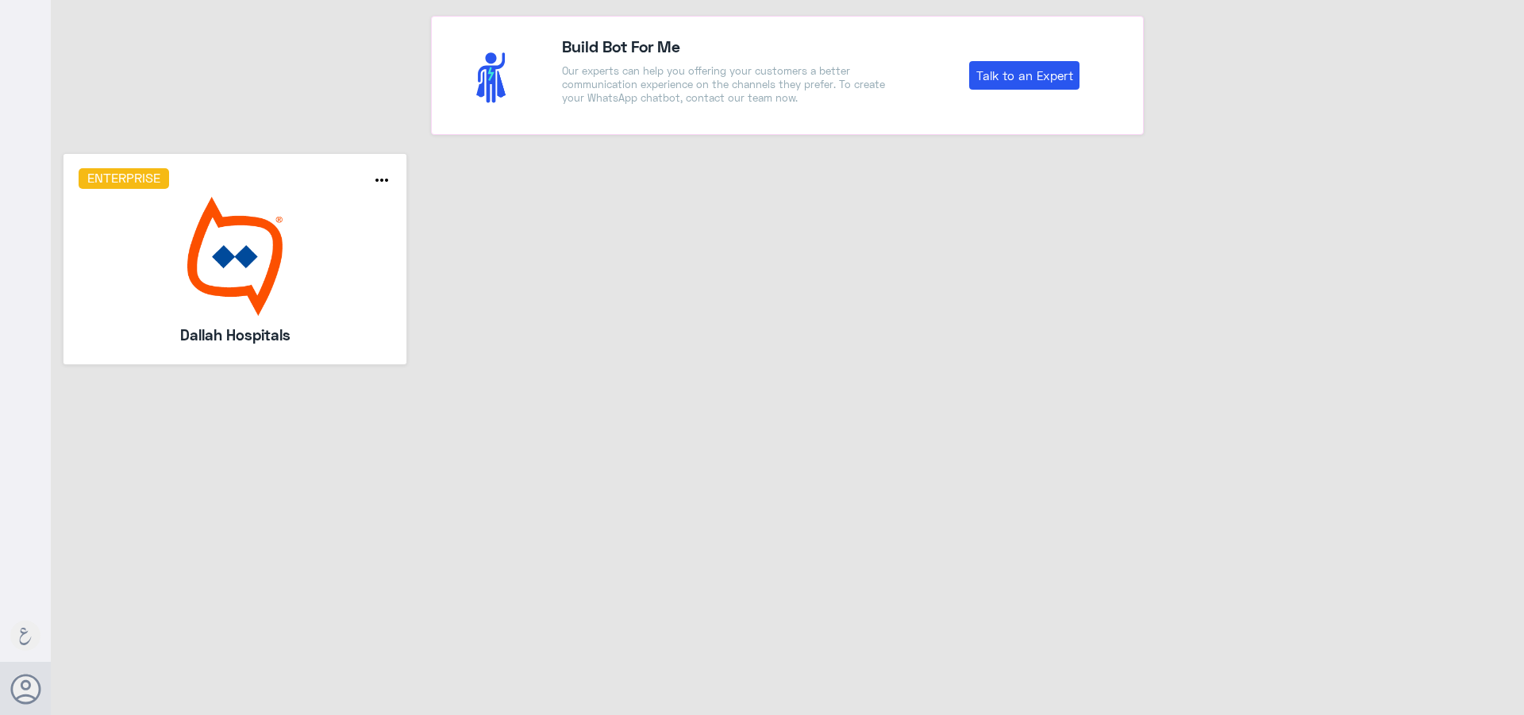 The height and width of the screenshot is (715, 1524). Describe the element at coordinates (235, 335) in the screenshot. I see `h5: Dallah Hospitals` at that location.